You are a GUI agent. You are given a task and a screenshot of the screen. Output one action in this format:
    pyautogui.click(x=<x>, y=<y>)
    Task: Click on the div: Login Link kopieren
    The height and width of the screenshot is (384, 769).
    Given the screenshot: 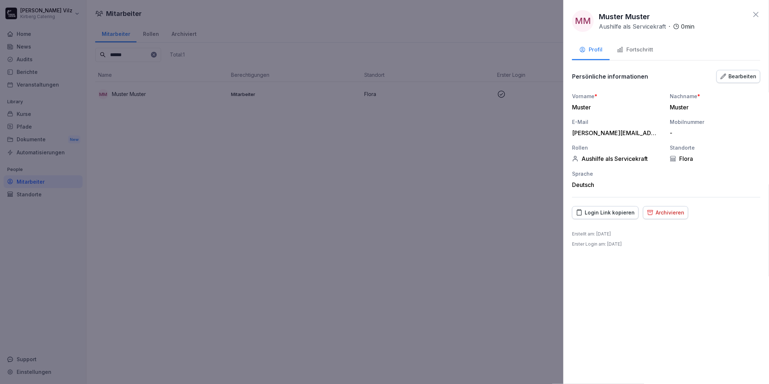 What is the action you would take?
    pyautogui.click(x=605, y=212)
    